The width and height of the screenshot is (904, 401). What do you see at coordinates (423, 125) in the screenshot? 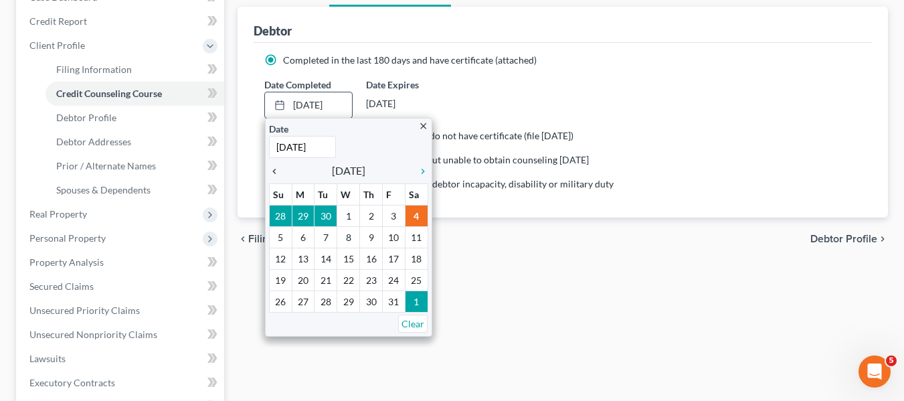
I see `a: close` at bounding box center [423, 125].